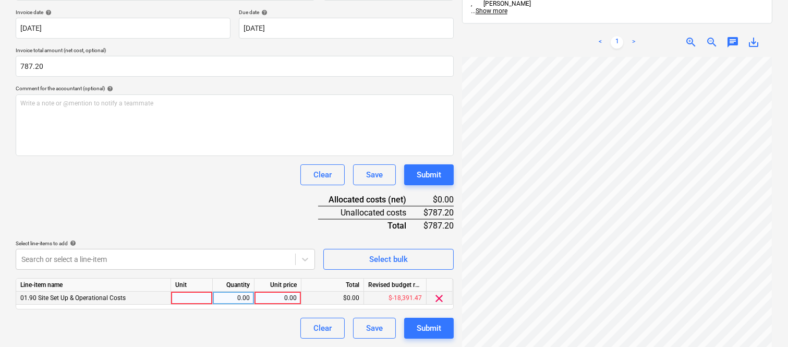  I want to click on div: Allocated costs (net), so click(370, 200).